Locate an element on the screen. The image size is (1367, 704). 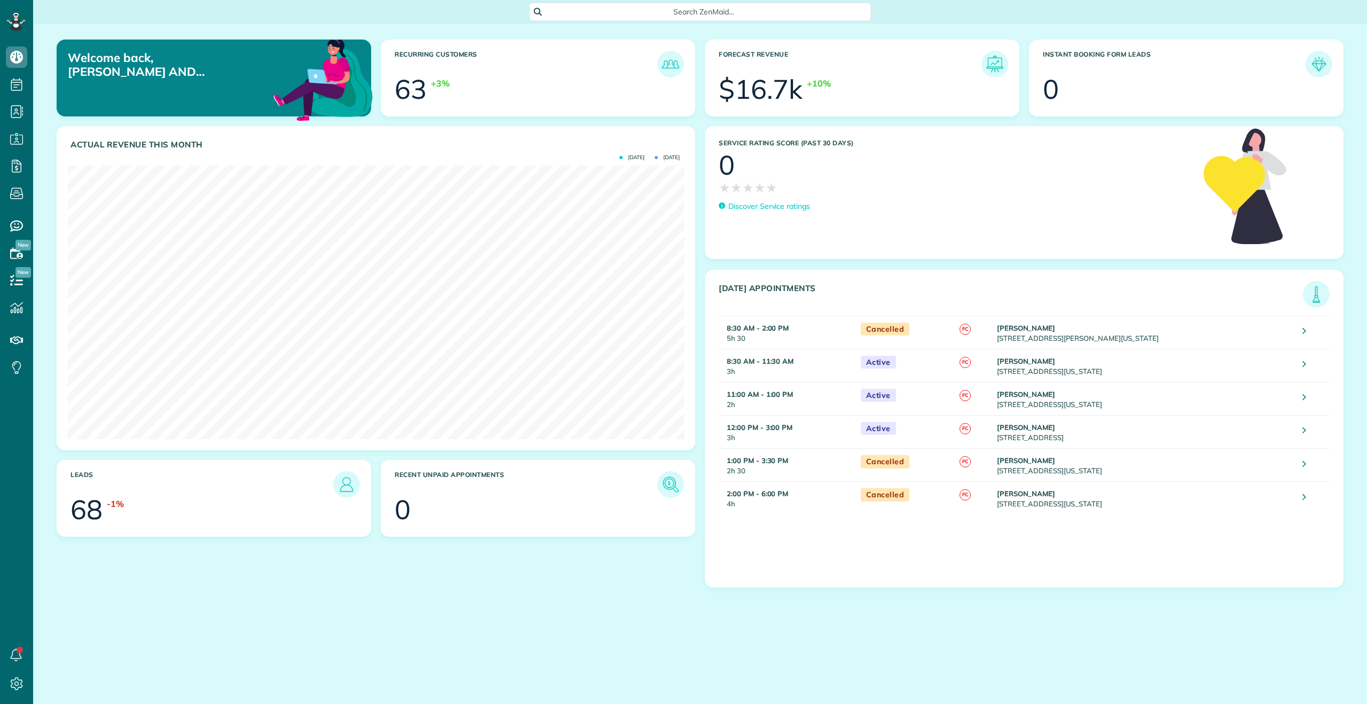
strong: 2:00 PM - 6:00 PM is located at coordinates (757, 493).